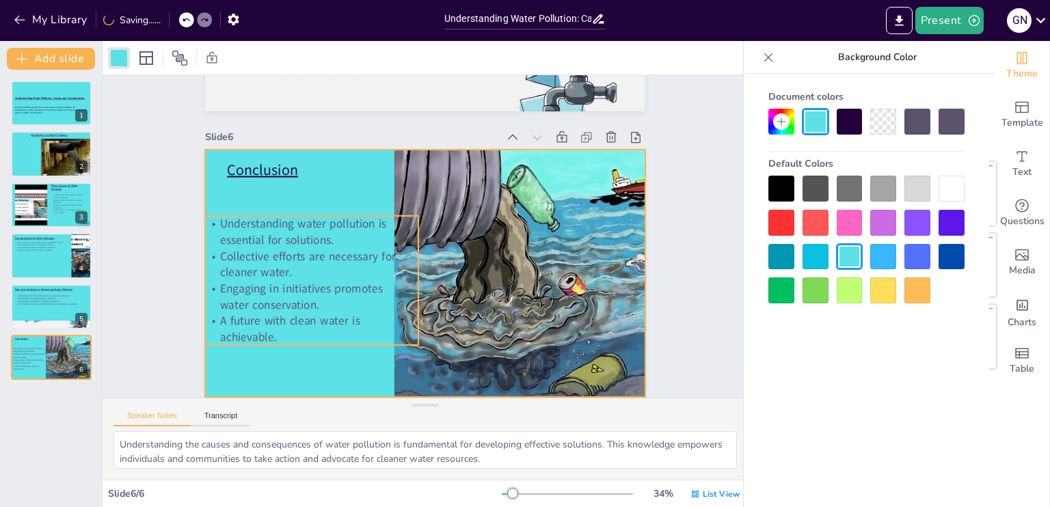  Describe the element at coordinates (51, 110) in the screenshot. I see `span: This presentation explores the various causes of water pollution, its consequences on the environ...` at that location.